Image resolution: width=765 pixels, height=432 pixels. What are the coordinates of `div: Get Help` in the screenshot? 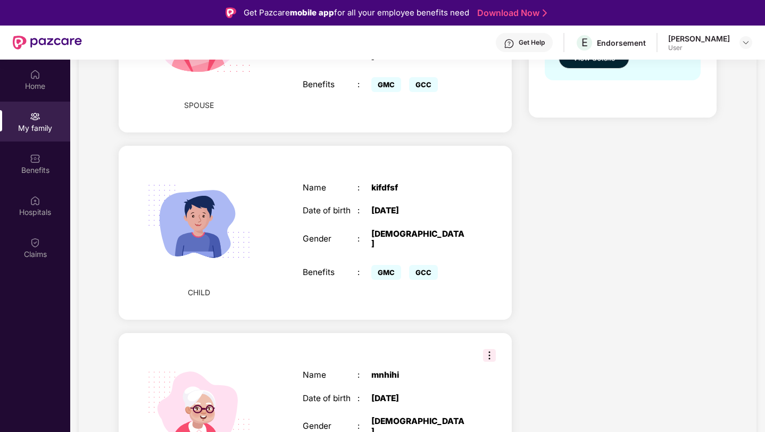 It's located at (531, 43).